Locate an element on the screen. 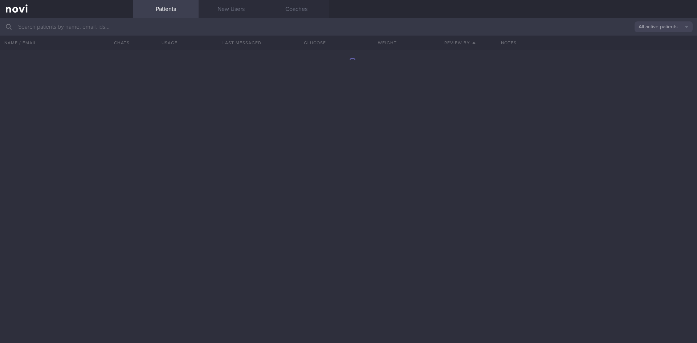 This screenshot has height=343, width=697. button: All active patients is located at coordinates (664, 27).